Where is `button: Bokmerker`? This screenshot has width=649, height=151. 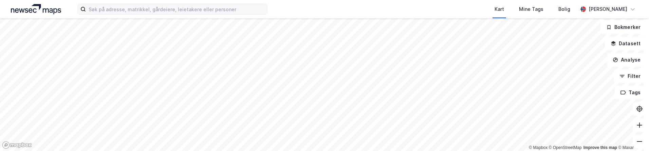 button: Bokmerker is located at coordinates (623, 27).